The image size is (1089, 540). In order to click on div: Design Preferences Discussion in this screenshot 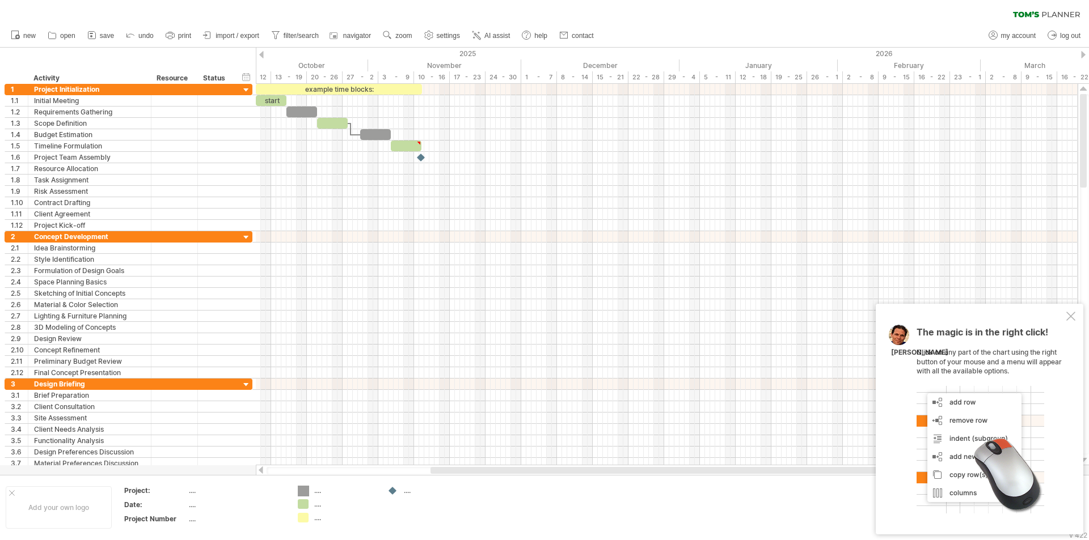, I will do `click(90, 452)`.